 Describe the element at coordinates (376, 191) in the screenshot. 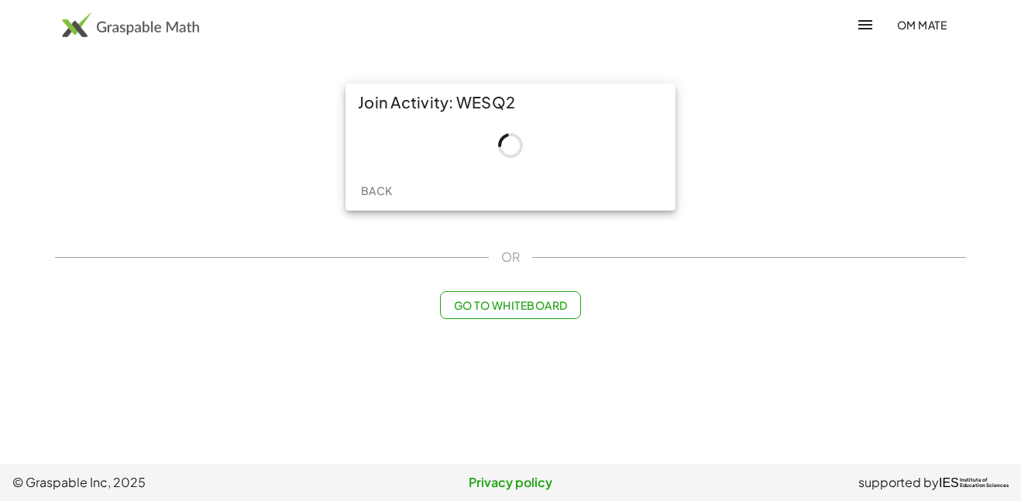

I see `span: Back` at that location.